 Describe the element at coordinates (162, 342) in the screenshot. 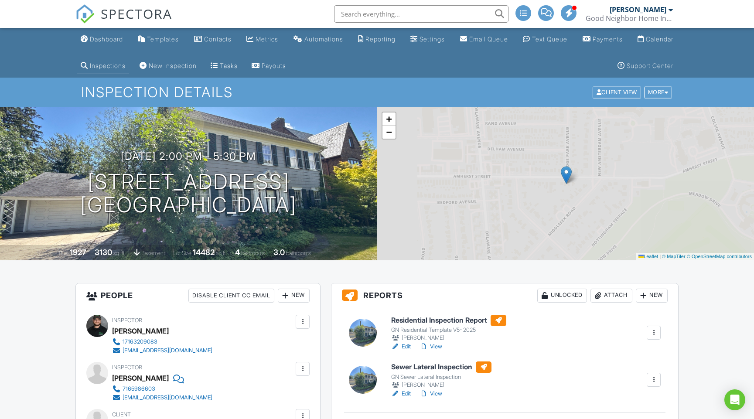

I see `a: 17163209083` at that location.